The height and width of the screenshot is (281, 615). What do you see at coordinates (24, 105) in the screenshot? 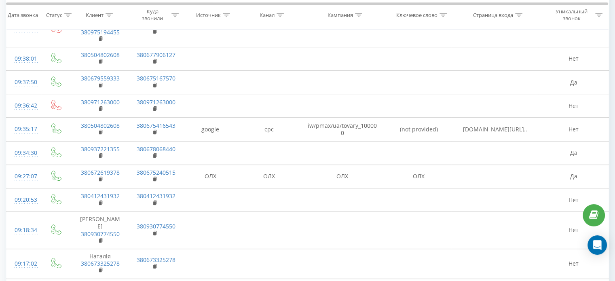
I see `div: 09:36:42` at bounding box center [24, 105].